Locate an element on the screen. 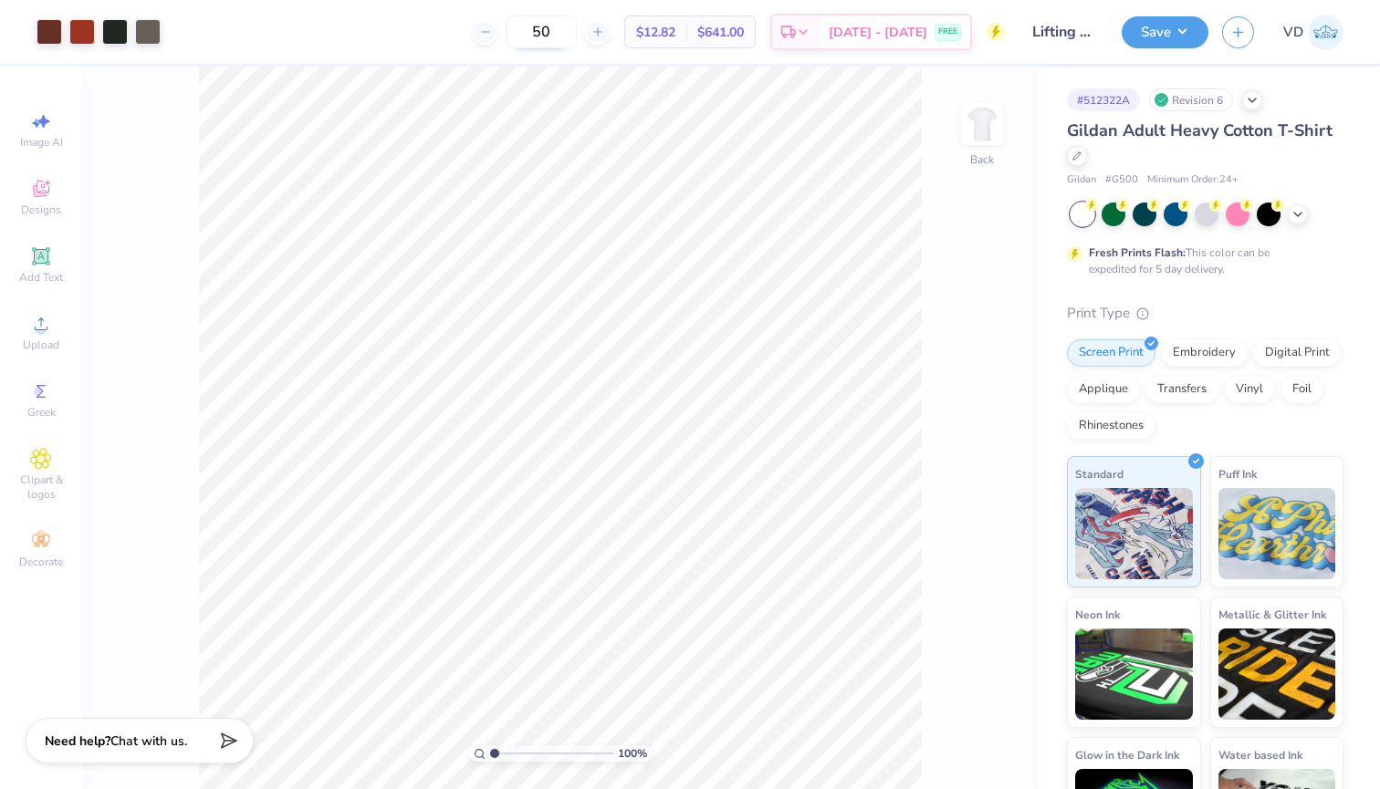 This screenshot has height=789, width=1380. div: This color can be expedited for 5 day delivery. is located at coordinates (1201, 261).